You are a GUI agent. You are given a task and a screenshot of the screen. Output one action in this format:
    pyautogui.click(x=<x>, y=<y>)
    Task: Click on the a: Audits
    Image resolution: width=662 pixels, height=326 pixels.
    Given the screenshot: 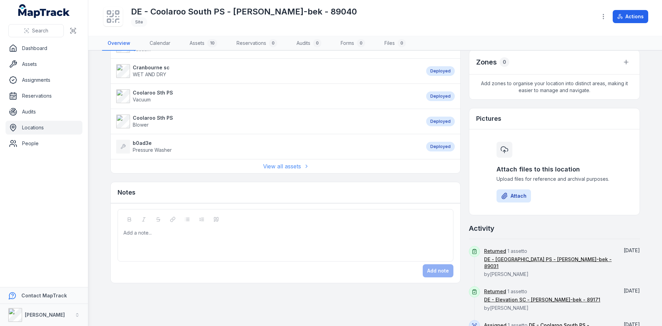 What is the action you would take?
    pyautogui.click(x=44, y=112)
    